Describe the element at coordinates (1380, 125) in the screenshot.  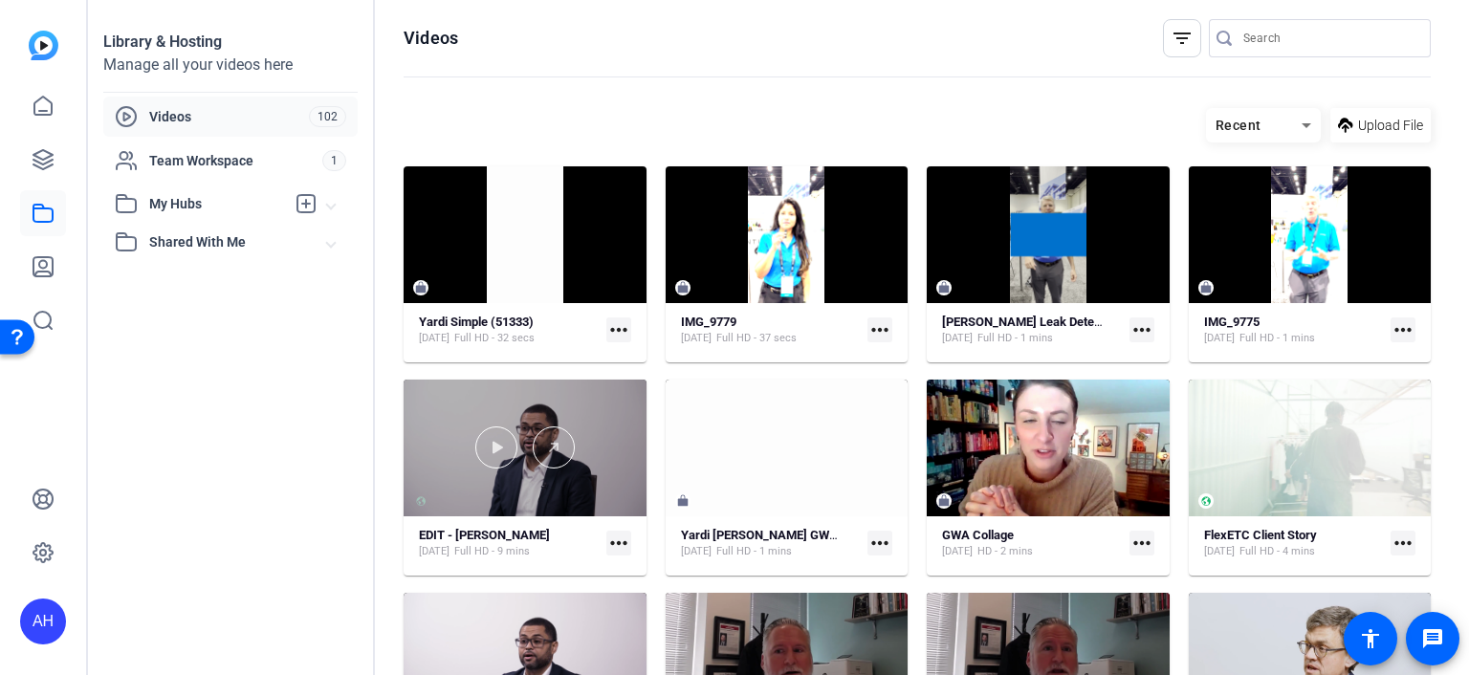
I see `button: Upload File` at that location.